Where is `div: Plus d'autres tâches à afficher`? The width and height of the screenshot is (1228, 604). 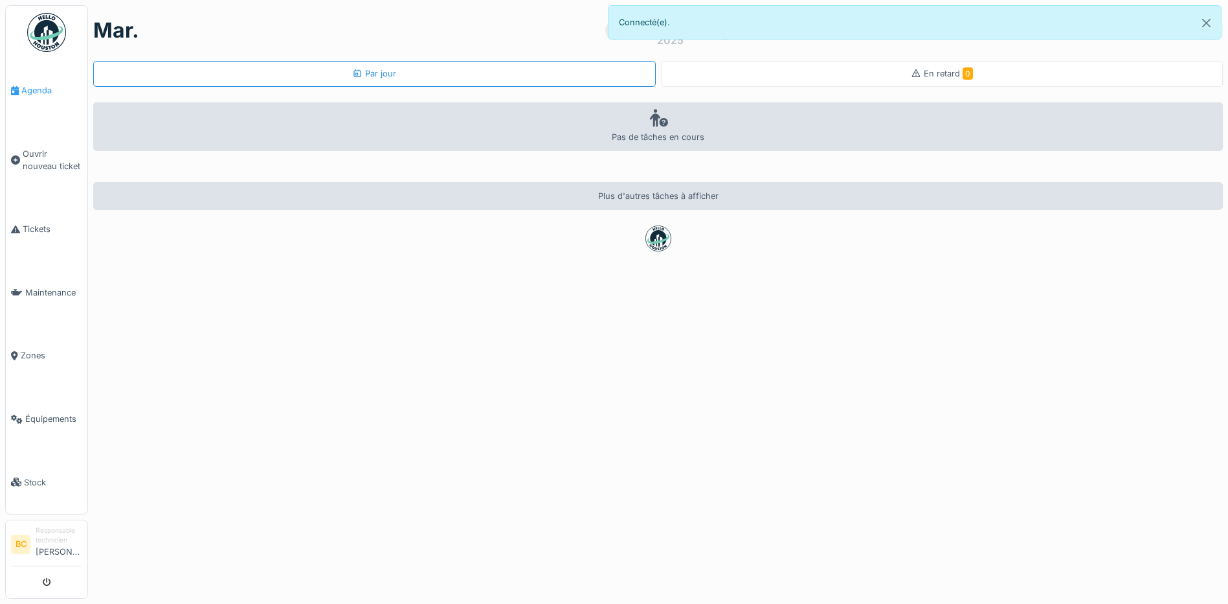 div: Plus d'autres tâches à afficher is located at coordinates (658, 196).